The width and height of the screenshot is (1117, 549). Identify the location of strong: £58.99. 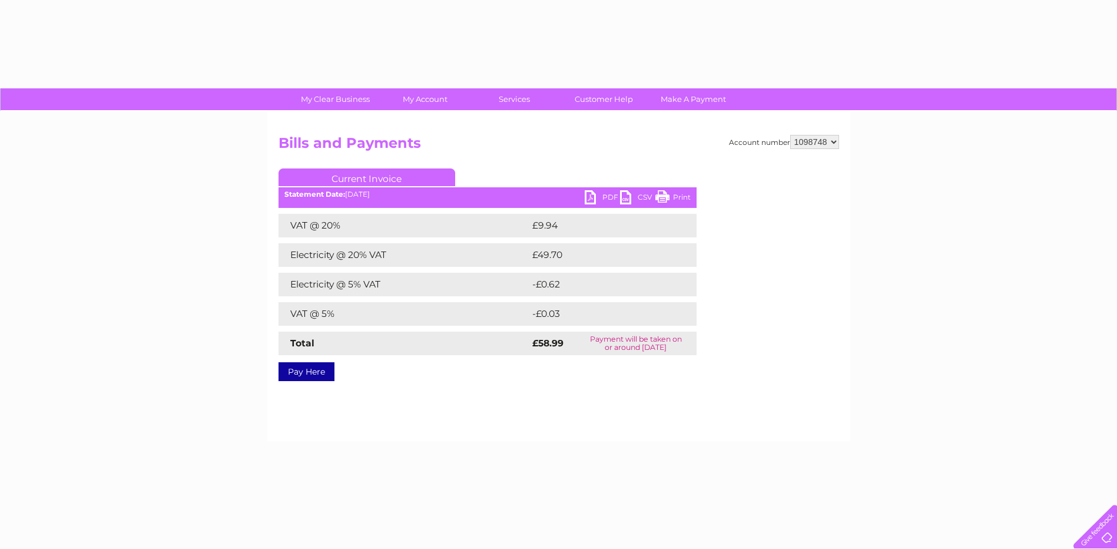
(548, 343).